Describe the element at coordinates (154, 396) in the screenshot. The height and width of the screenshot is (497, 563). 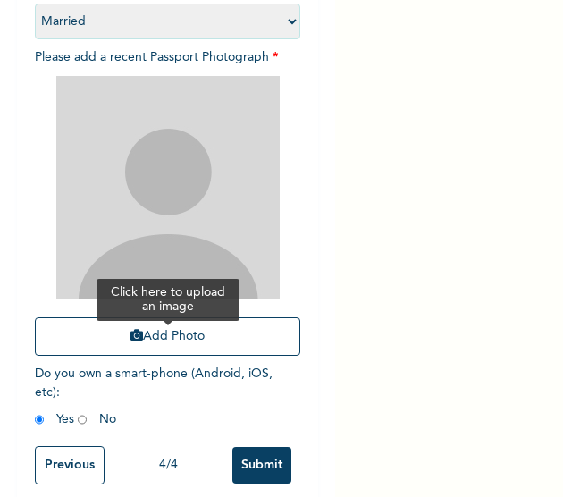
I see `span: Do you own a smart-phone (Android, iOS, etc) : Yes No` at that location.